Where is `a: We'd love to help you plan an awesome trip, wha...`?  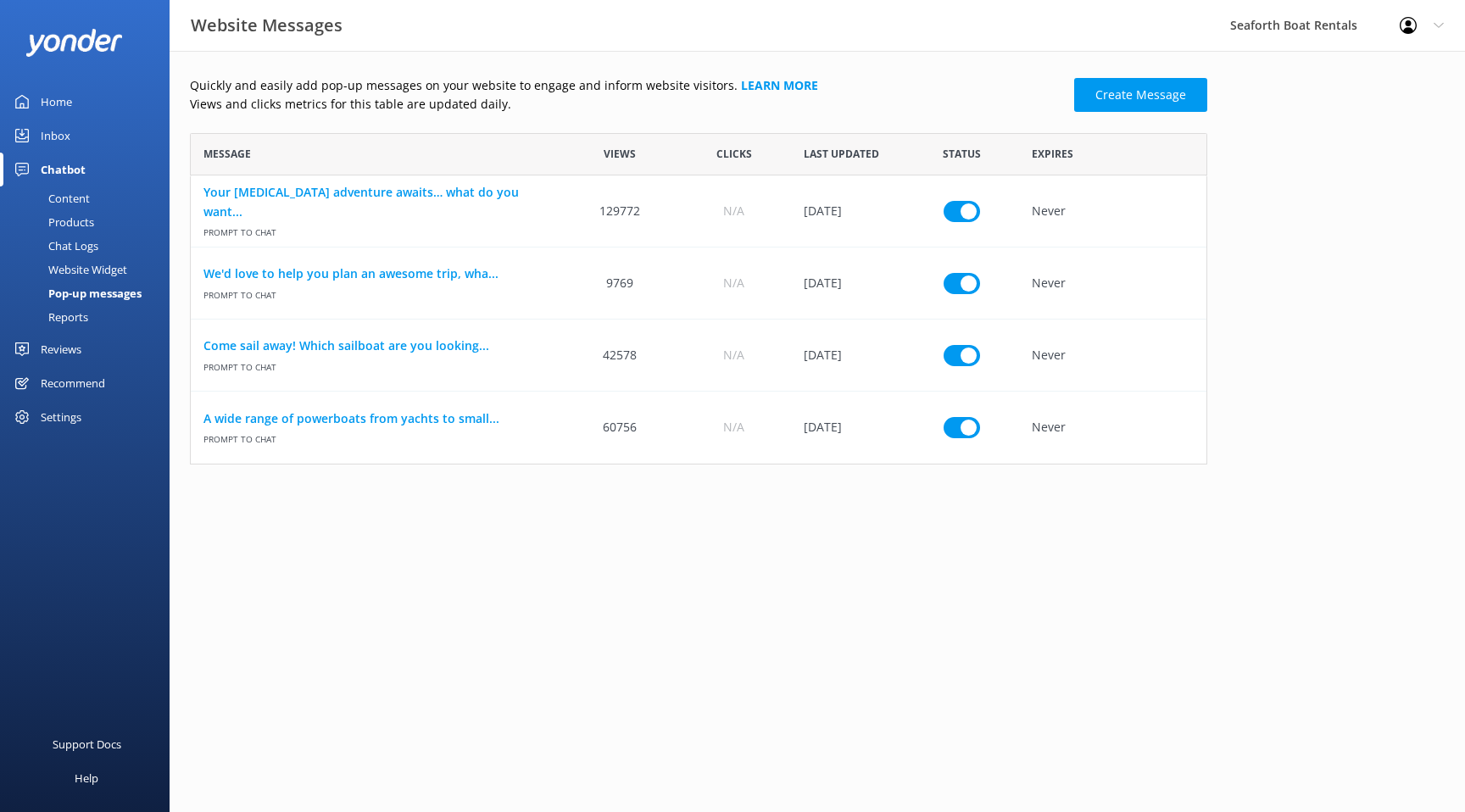
a: We'd love to help you plan an awesome trip, wha... is located at coordinates (376, 274).